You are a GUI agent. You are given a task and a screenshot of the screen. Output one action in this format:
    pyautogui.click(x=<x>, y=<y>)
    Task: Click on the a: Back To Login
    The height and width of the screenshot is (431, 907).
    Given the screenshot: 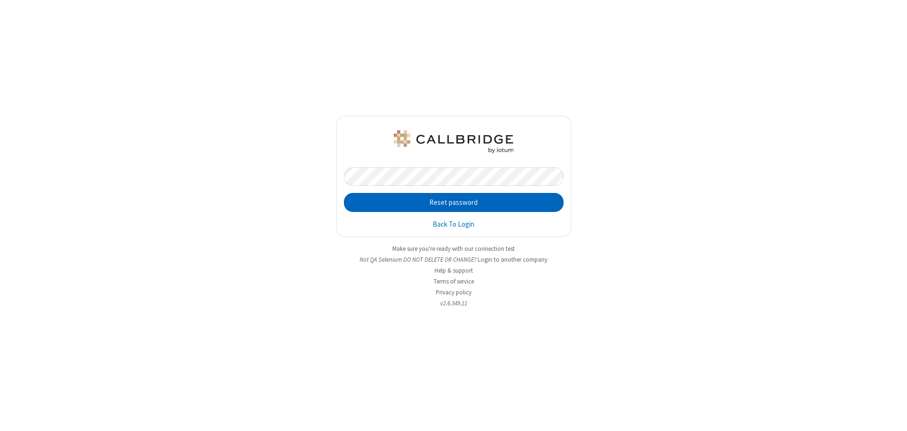 What is the action you would take?
    pyautogui.click(x=454, y=225)
    